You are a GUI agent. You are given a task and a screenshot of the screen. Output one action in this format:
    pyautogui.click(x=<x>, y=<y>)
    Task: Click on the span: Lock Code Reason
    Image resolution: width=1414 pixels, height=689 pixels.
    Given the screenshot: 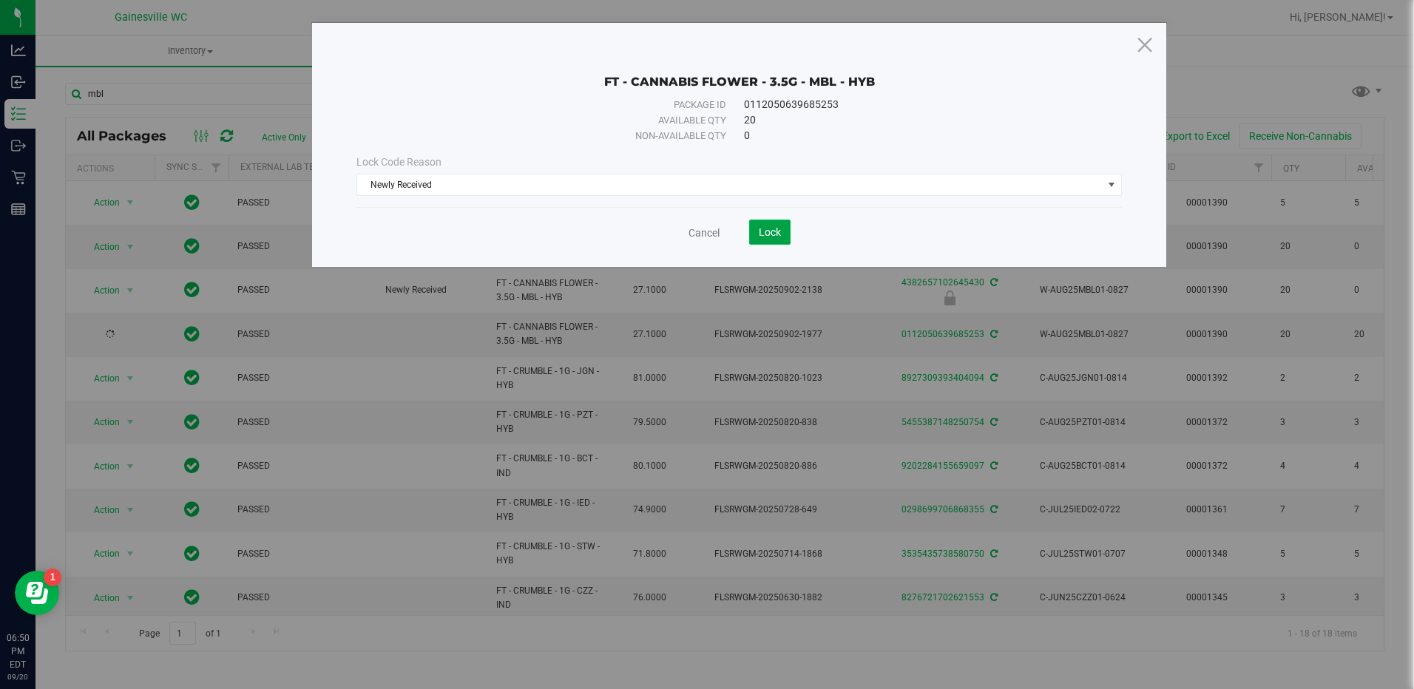 What is the action you would take?
    pyautogui.click(x=399, y=162)
    